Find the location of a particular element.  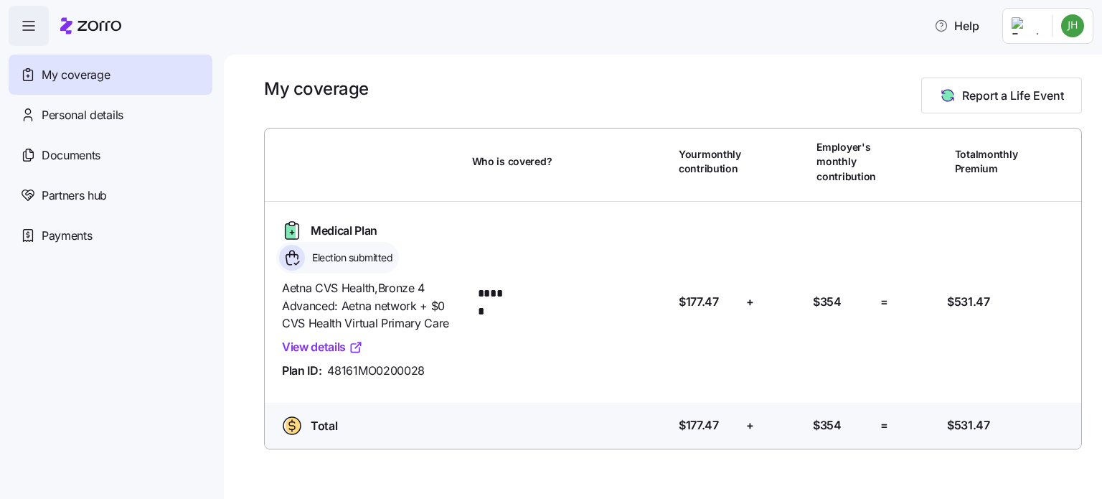

span: Documents is located at coordinates (71, 155).